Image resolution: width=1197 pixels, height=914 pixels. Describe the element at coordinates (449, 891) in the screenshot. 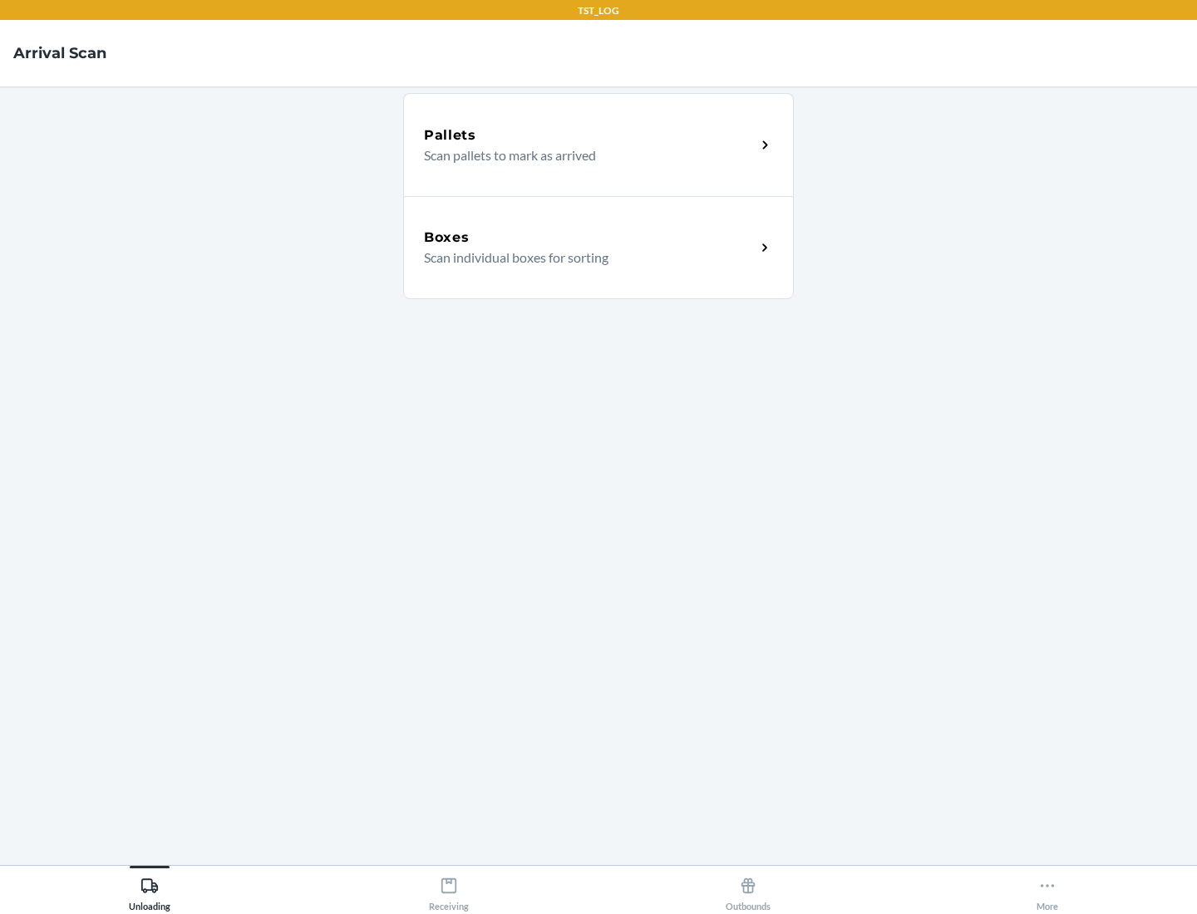

I see `div: Receiving` at that location.